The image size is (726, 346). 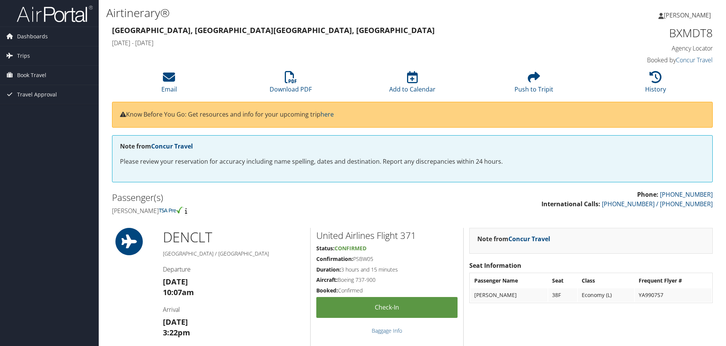 I want to click on strong: Seat Information, so click(x=495, y=265).